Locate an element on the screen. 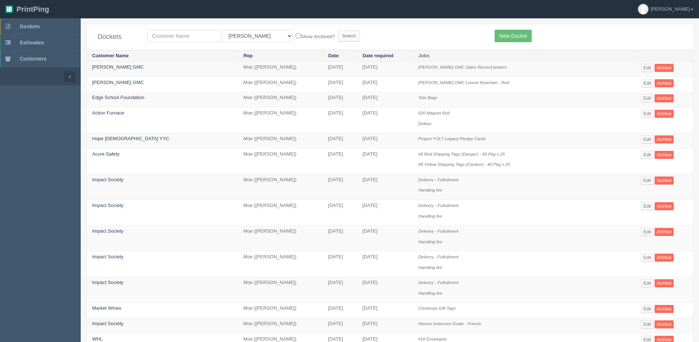 This screenshot has width=699, height=342. input: Customer Name is located at coordinates (184, 36).